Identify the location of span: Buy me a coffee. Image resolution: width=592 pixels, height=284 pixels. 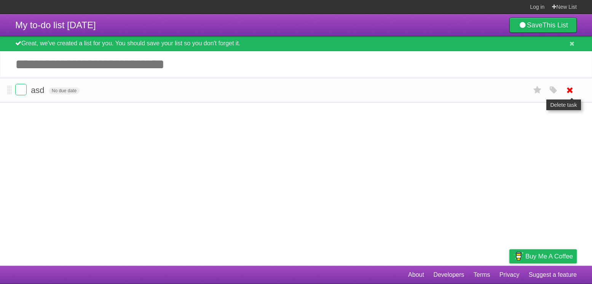
(549, 256).